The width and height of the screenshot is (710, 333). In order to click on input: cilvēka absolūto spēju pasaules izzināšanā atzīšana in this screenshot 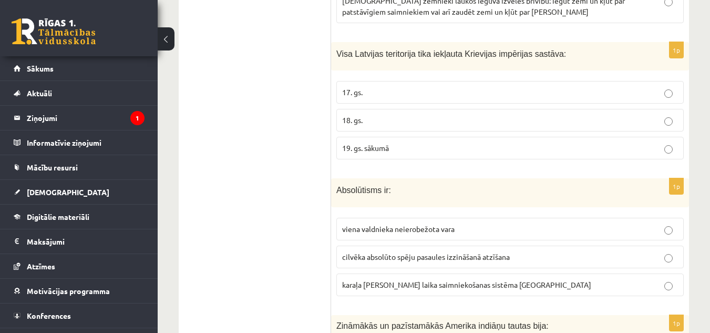, I will do `click(669, 258)`.